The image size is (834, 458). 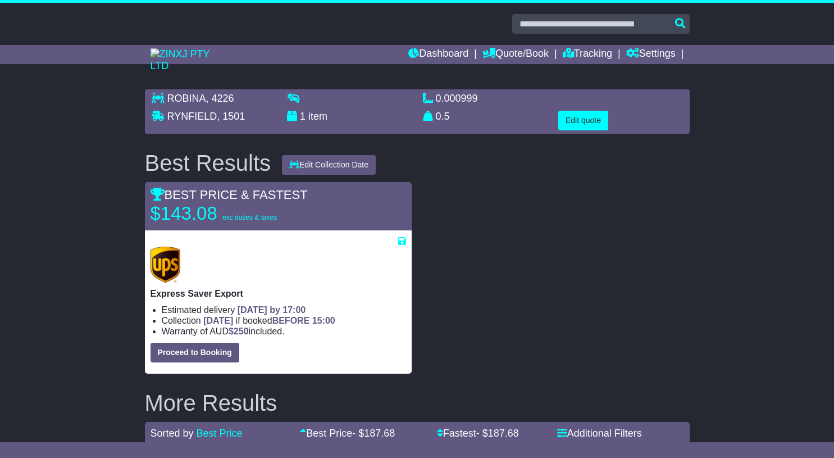 I want to click on button: Proceed to Booking, so click(x=195, y=352).